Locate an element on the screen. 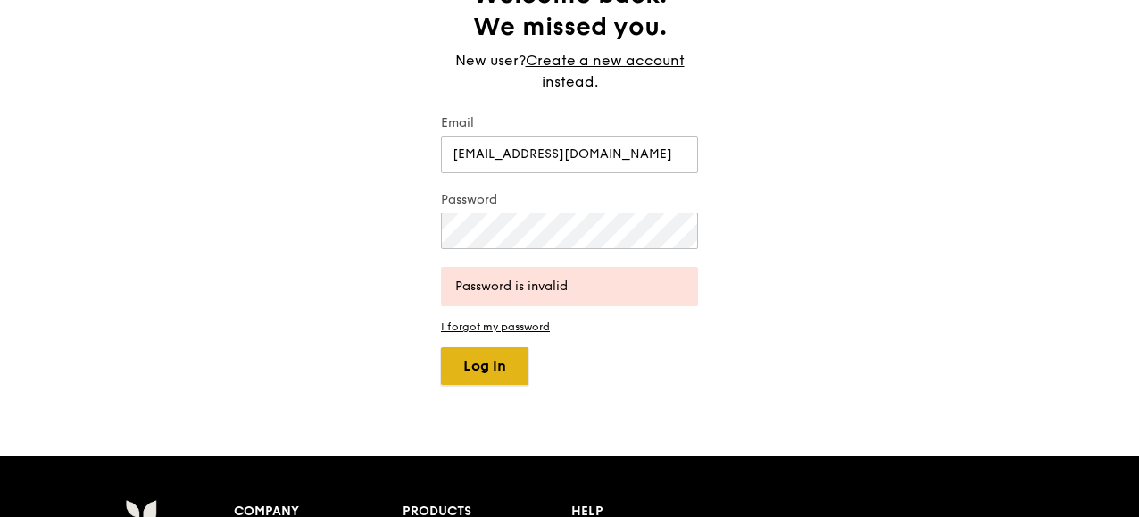 The image size is (1139, 517). label: Email is located at coordinates (570, 123).